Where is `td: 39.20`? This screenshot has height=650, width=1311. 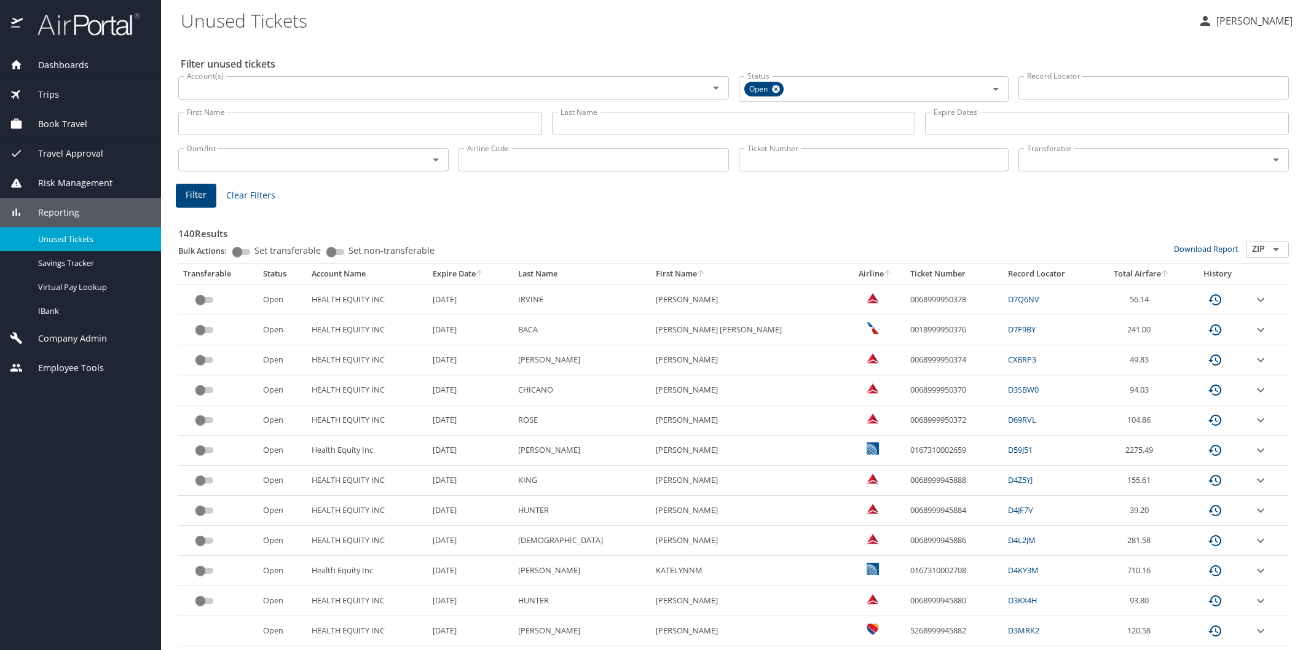 td: 39.20 is located at coordinates (1141, 511).